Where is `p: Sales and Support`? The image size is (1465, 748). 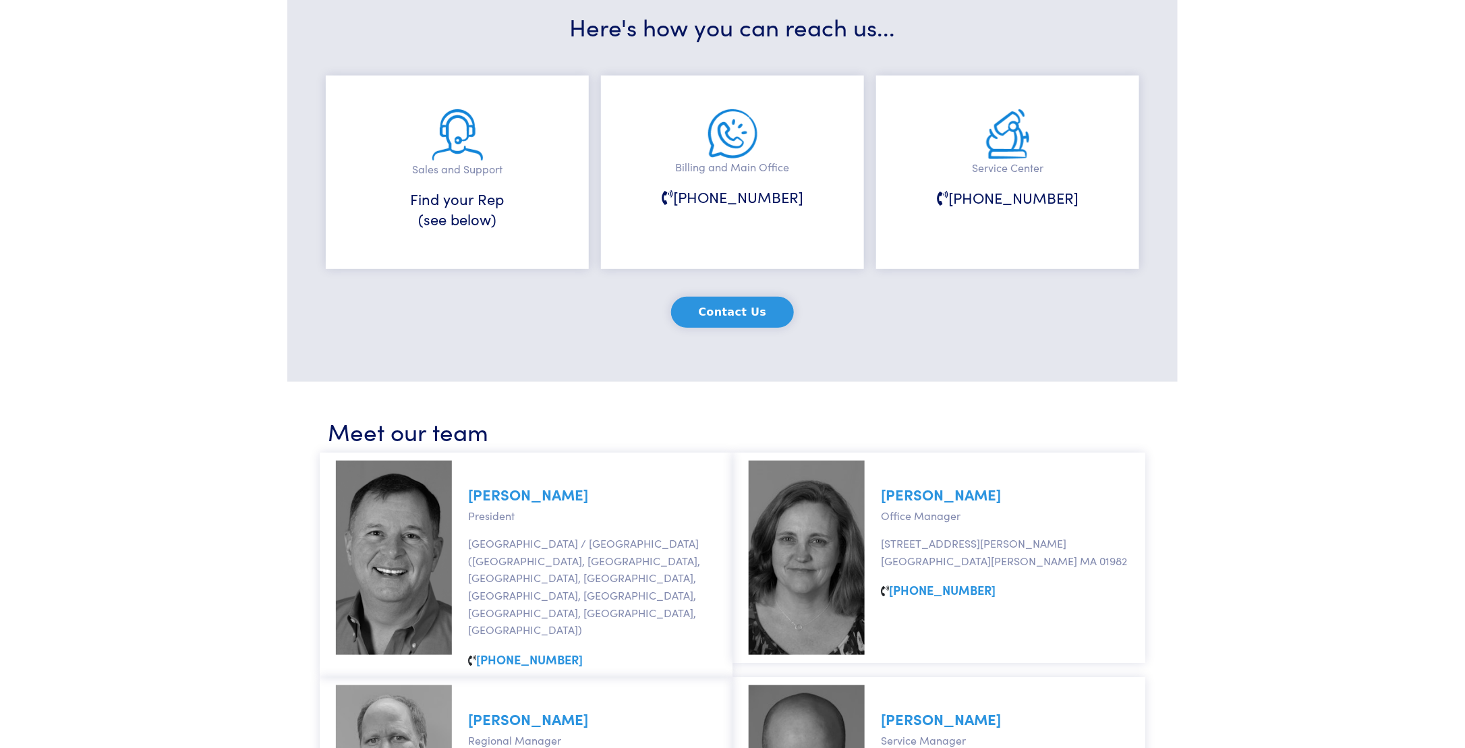 p: Sales and Support is located at coordinates (457, 169).